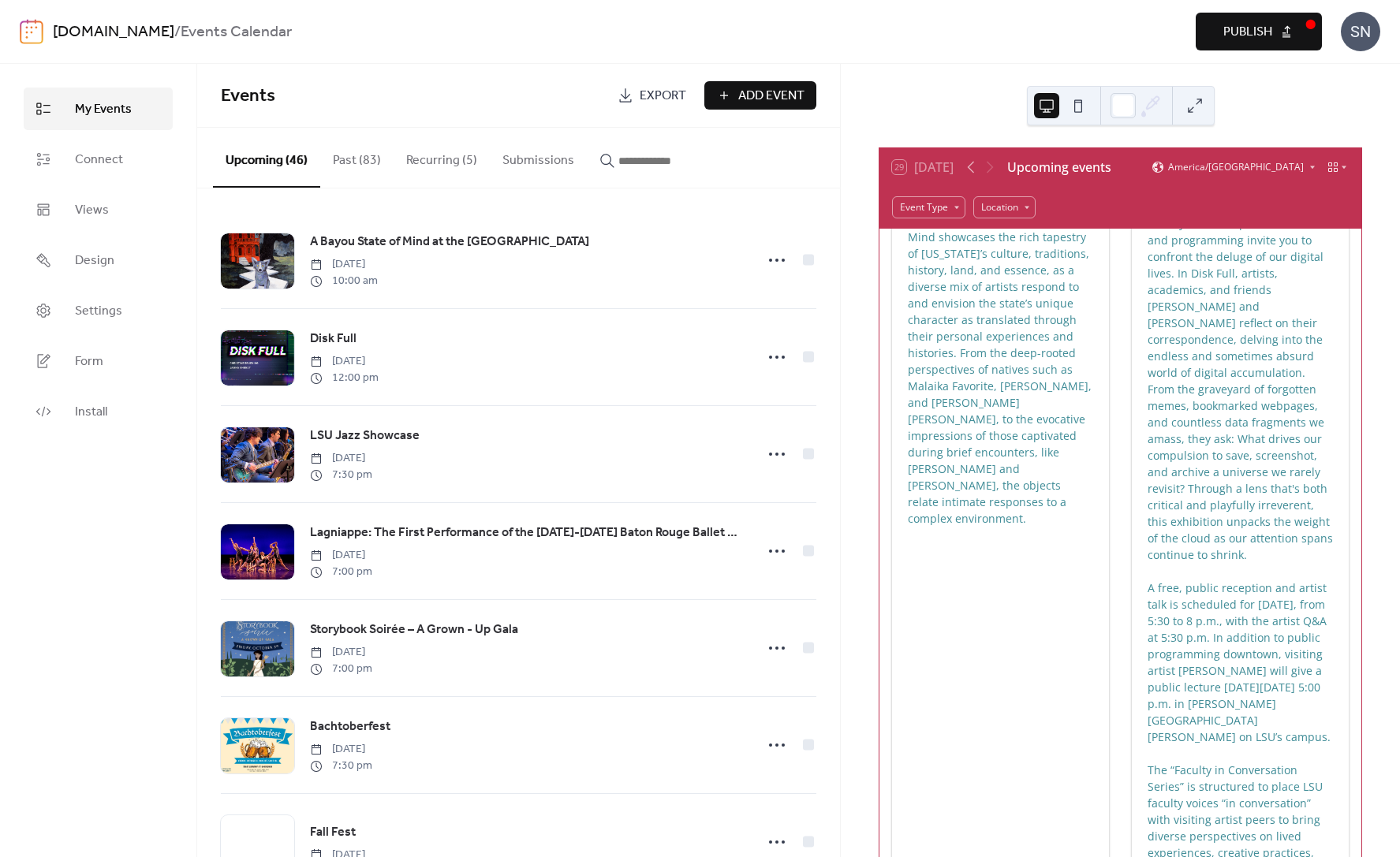 This screenshot has width=1400, height=857. Describe the element at coordinates (350, 727) in the screenshot. I see `span: Bachtoberfest` at that location.